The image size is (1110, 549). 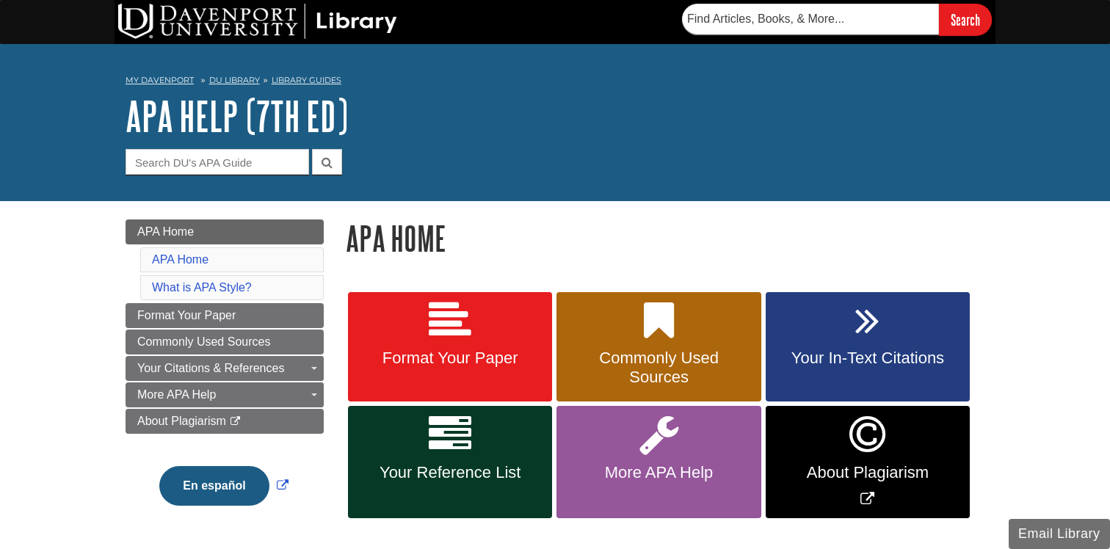 I want to click on span: APA Home, so click(x=165, y=231).